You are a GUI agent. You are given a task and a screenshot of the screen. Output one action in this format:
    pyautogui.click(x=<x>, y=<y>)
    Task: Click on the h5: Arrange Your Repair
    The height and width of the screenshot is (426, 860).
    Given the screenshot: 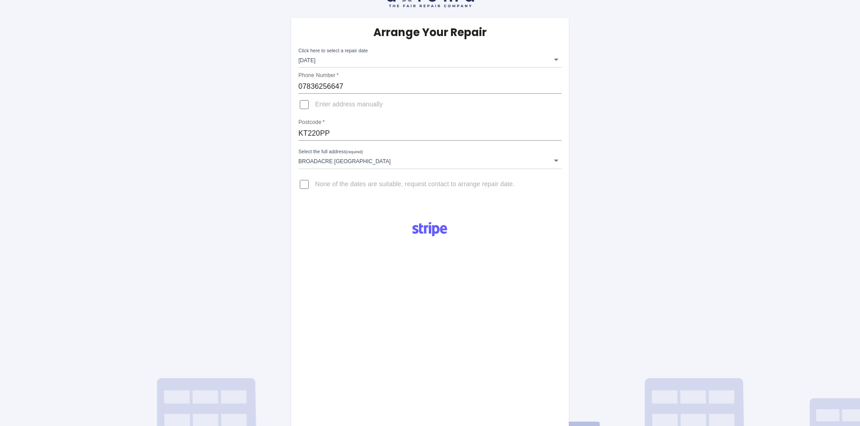 What is the action you would take?
    pyautogui.click(x=430, y=32)
    